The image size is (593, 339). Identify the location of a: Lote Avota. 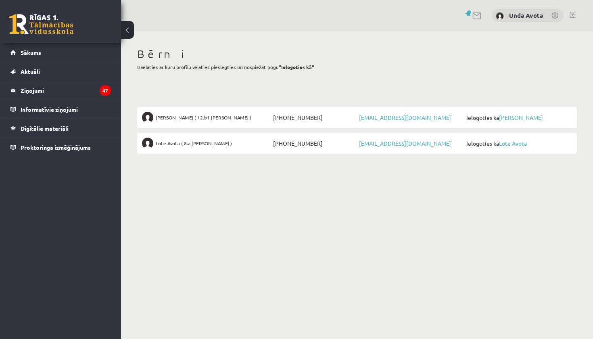
(513, 143).